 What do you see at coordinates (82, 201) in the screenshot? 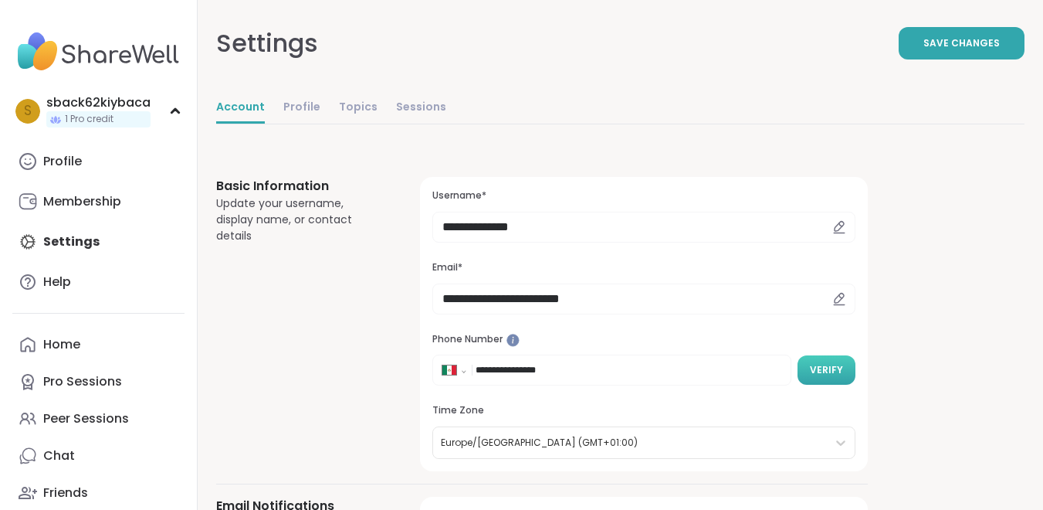
I see `div: Membership` at bounding box center [82, 201].